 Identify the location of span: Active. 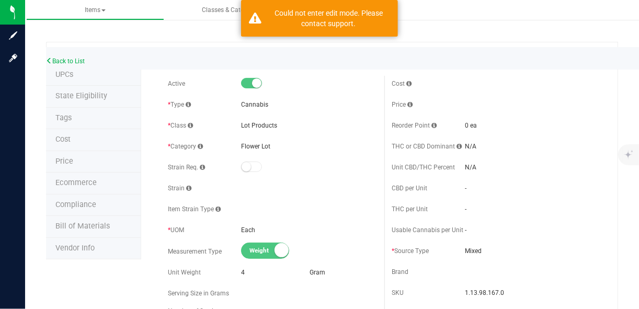
(176, 84).